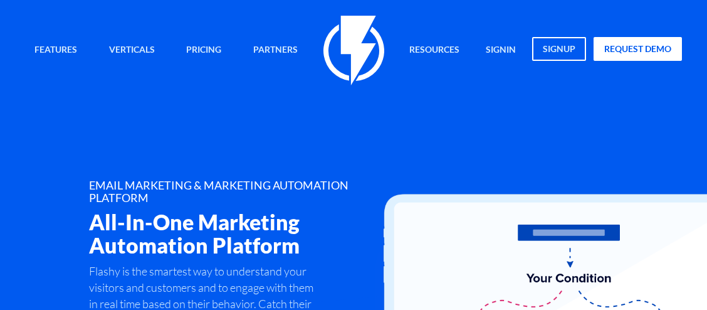  Describe the element at coordinates (637, 49) in the screenshot. I see `a: request demo` at that location.